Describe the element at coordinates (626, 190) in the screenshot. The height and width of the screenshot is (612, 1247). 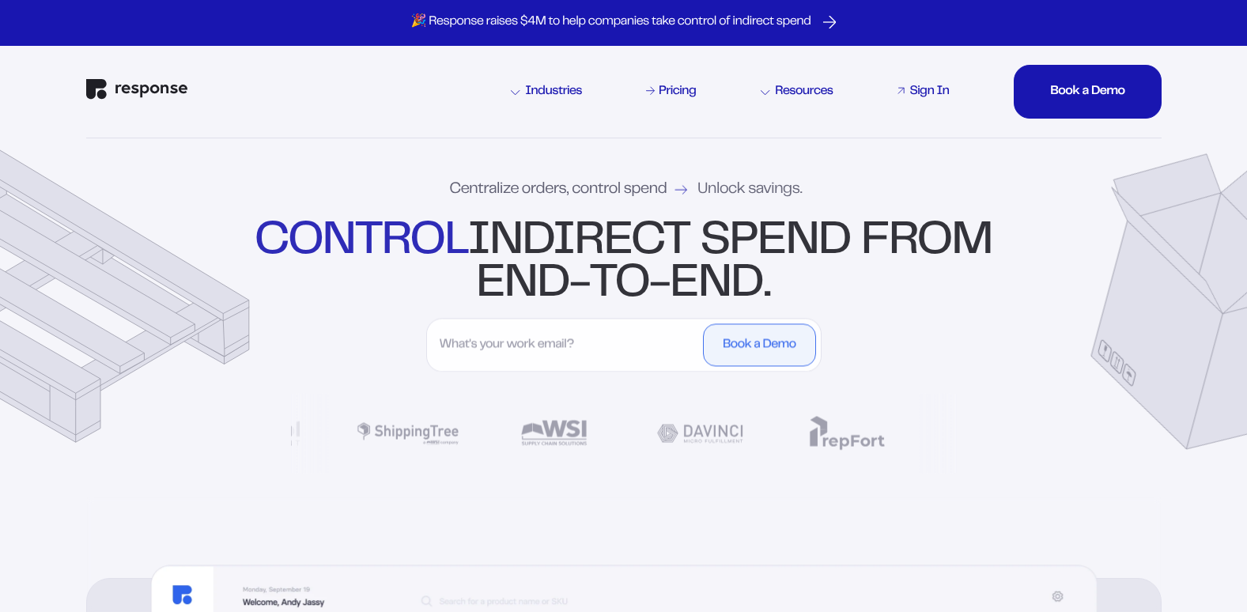
I see `div: Centralize orders, control spend` at that location.